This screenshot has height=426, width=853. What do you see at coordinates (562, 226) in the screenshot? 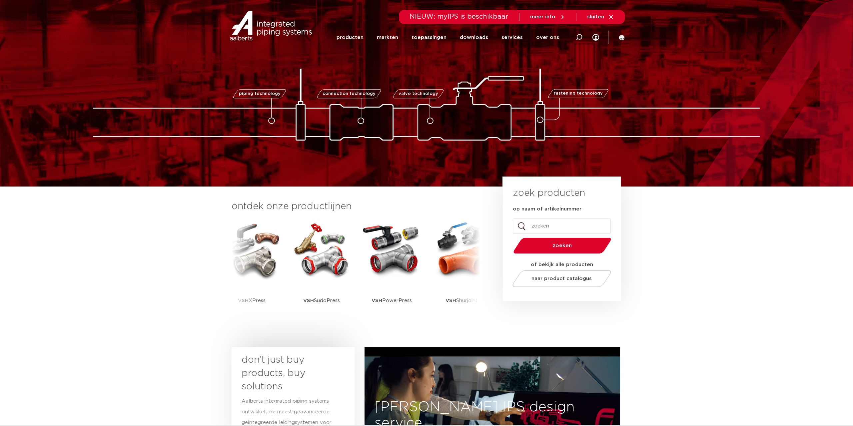
I see `input: zoeken` at bounding box center [562, 226].